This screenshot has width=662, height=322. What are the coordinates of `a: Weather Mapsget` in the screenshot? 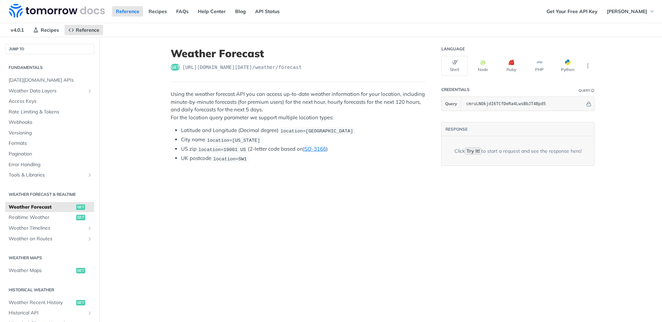 It's located at (50, 271).